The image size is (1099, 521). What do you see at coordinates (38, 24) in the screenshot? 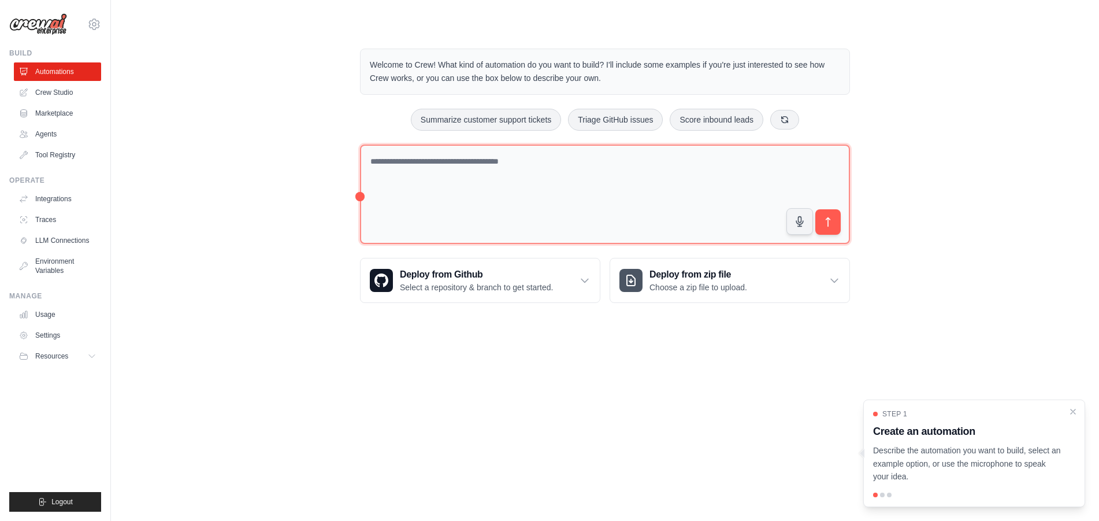
I see `img: Logo` at bounding box center [38, 24].